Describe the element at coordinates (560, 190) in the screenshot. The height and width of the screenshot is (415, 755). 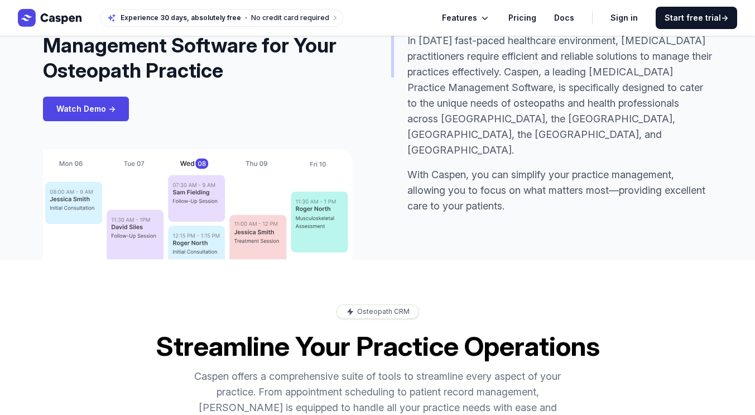
I see `p: With Caspen, you can simplify your practice management, allowing you to focus on what matters mos...` at that location.